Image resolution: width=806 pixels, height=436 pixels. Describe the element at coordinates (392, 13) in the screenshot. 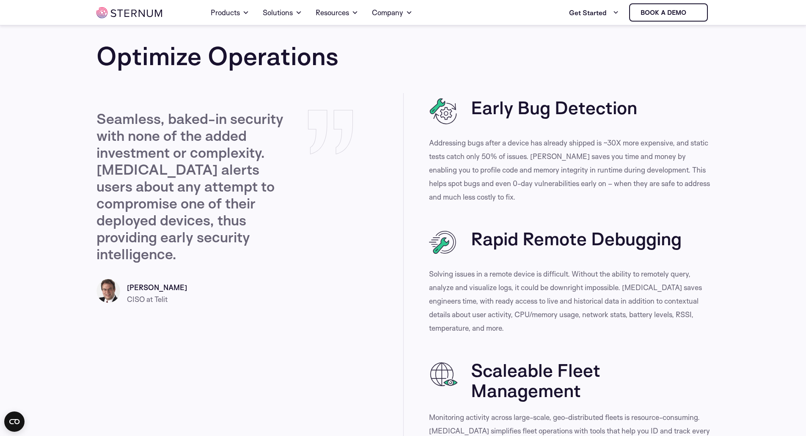

I see `a: Company` at that location.